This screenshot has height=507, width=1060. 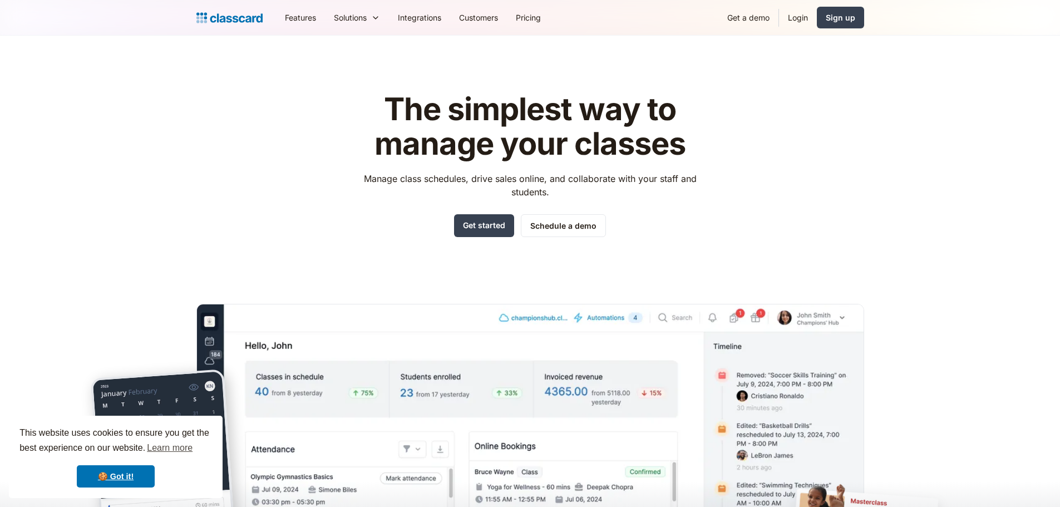 What do you see at coordinates (170, 448) in the screenshot?
I see `a: learn more about cookies` at bounding box center [170, 448].